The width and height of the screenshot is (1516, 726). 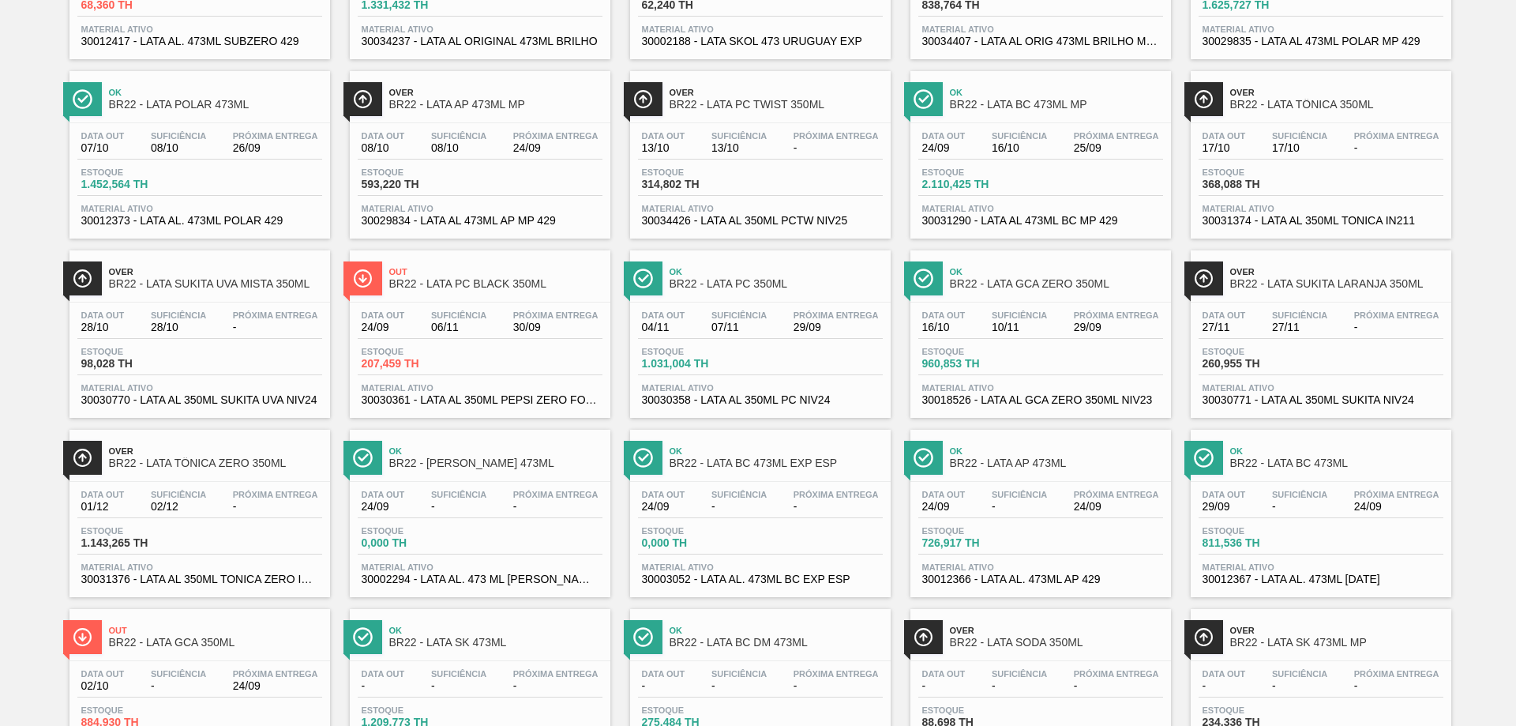 I want to click on a: ÍconeOutBR22 - LATA PC BLACK 350MLData out24/09Suficiência06/11Próxima Entrega30/09Estoque207,459..., so click(x=478, y=328).